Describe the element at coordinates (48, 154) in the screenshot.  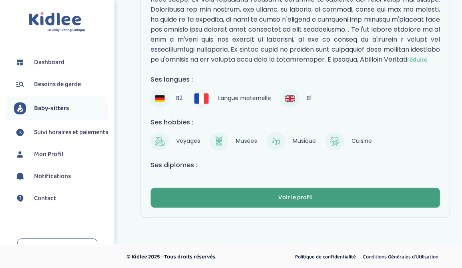
I see `span: Mon Profil` at that location.